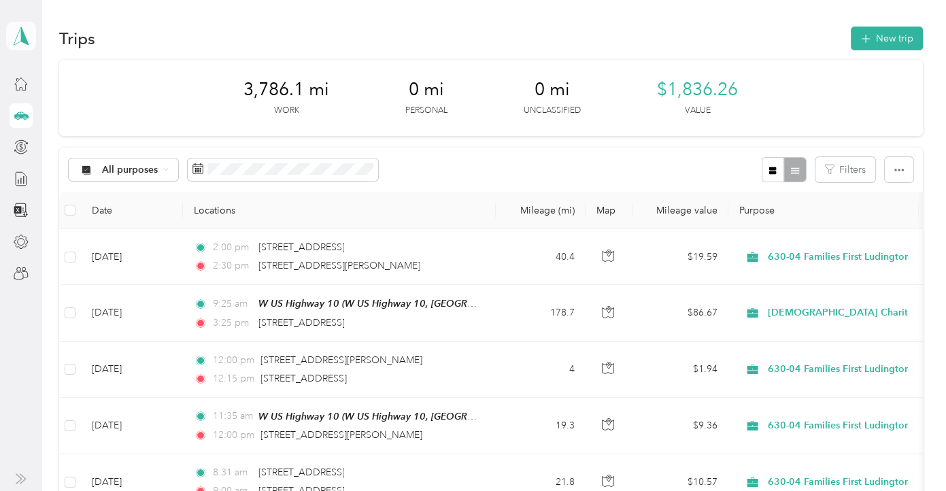 This screenshot has width=946, height=491. I want to click on td: $19.59, so click(680, 257).